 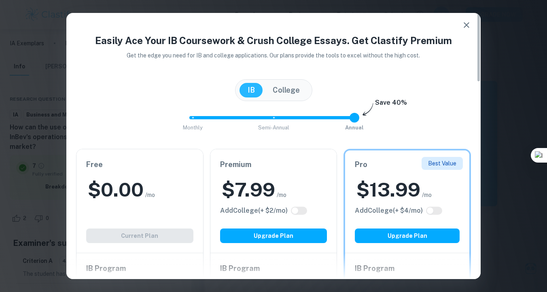 I want to click on h4: Easily Ace Your IB Coursework & Crush College Essays. Get Clastify Premium, so click(x=274, y=40).